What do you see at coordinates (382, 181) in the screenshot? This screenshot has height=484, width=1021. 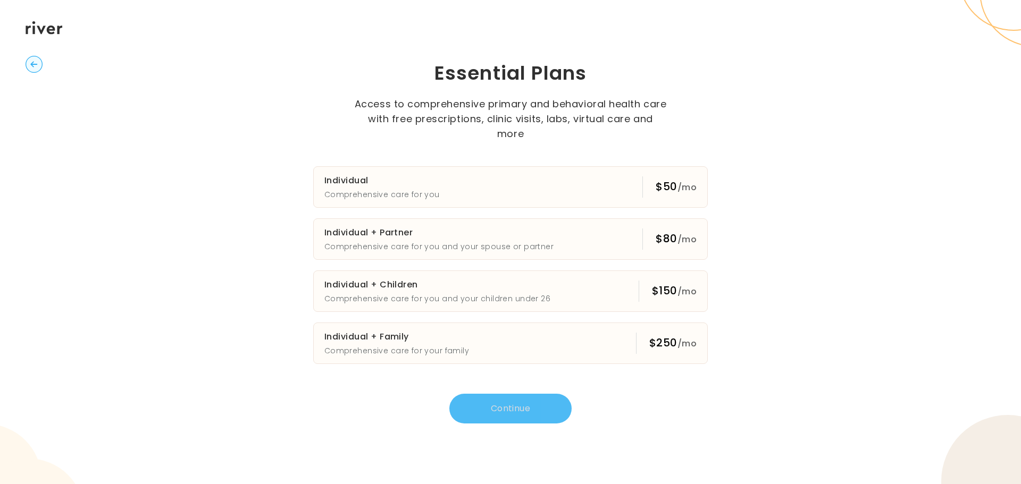 I see `h3: Individual` at bounding box center [382, 181].